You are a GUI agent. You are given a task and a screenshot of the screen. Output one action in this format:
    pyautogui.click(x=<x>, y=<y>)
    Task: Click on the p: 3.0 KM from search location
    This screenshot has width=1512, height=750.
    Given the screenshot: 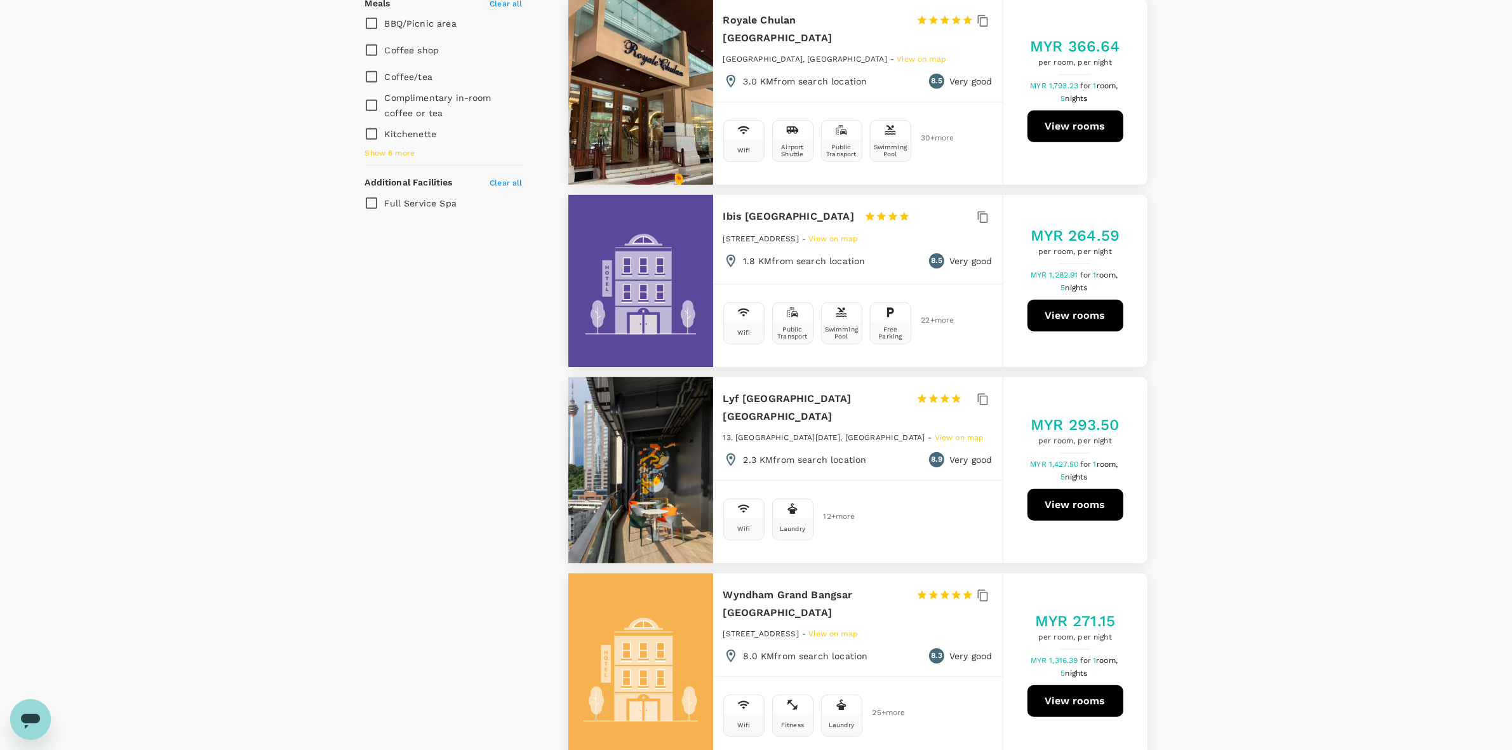 What is the action you would take?
    pyautogui.click(x=805, y=81)
    